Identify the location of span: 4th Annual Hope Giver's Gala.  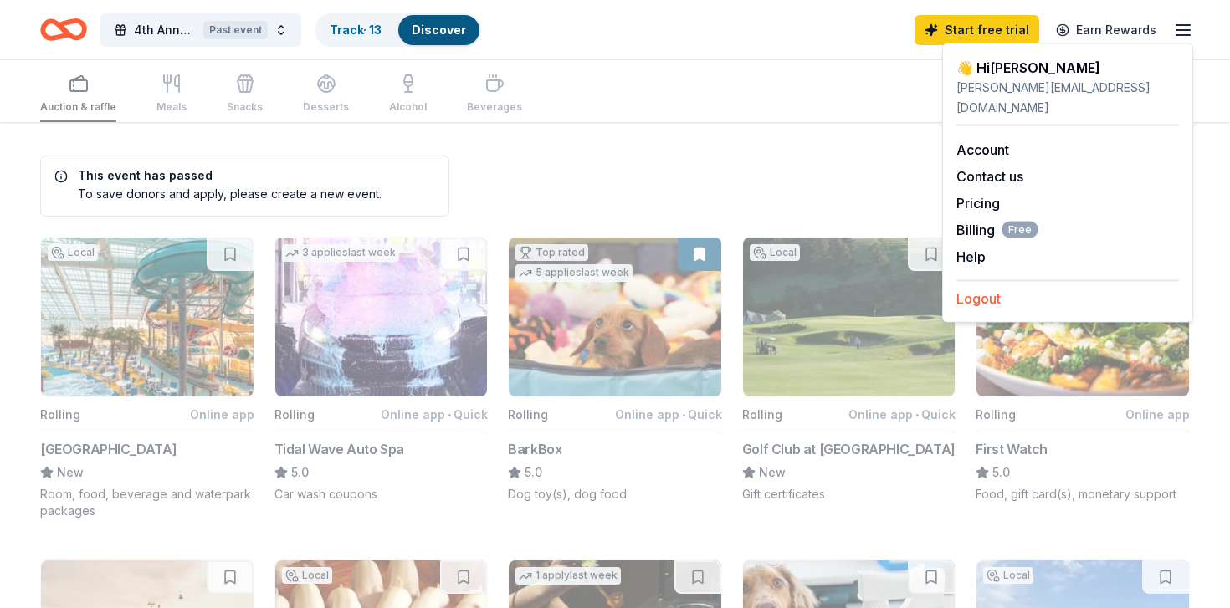
(165, 30).